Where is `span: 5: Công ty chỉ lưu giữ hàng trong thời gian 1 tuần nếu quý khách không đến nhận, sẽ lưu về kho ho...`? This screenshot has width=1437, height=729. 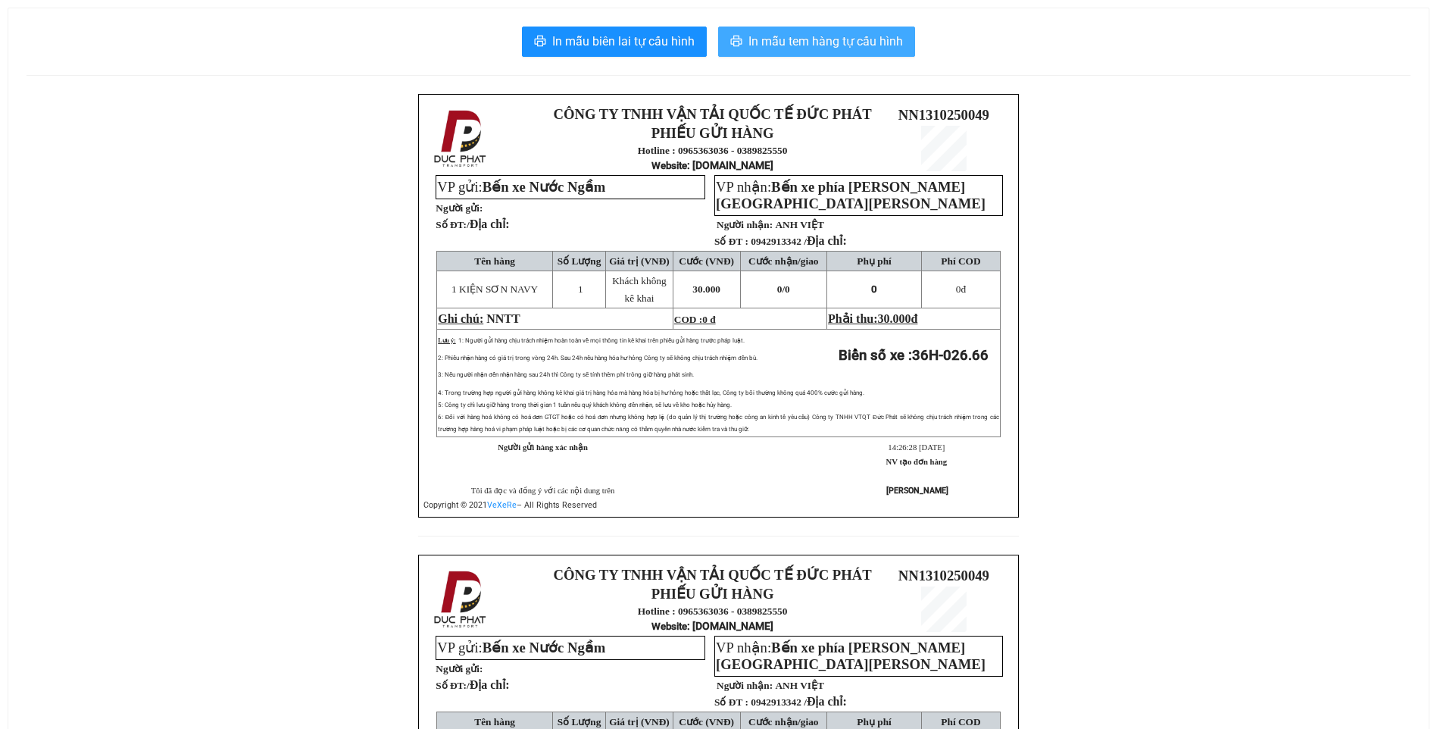 span: 5: Công ty chỉ lưu giữ hàng trong thời gian 1 tuần nếu quý khách không đến nhận, sẽ lưu về kho ho... is located at coordinates (584, 405).